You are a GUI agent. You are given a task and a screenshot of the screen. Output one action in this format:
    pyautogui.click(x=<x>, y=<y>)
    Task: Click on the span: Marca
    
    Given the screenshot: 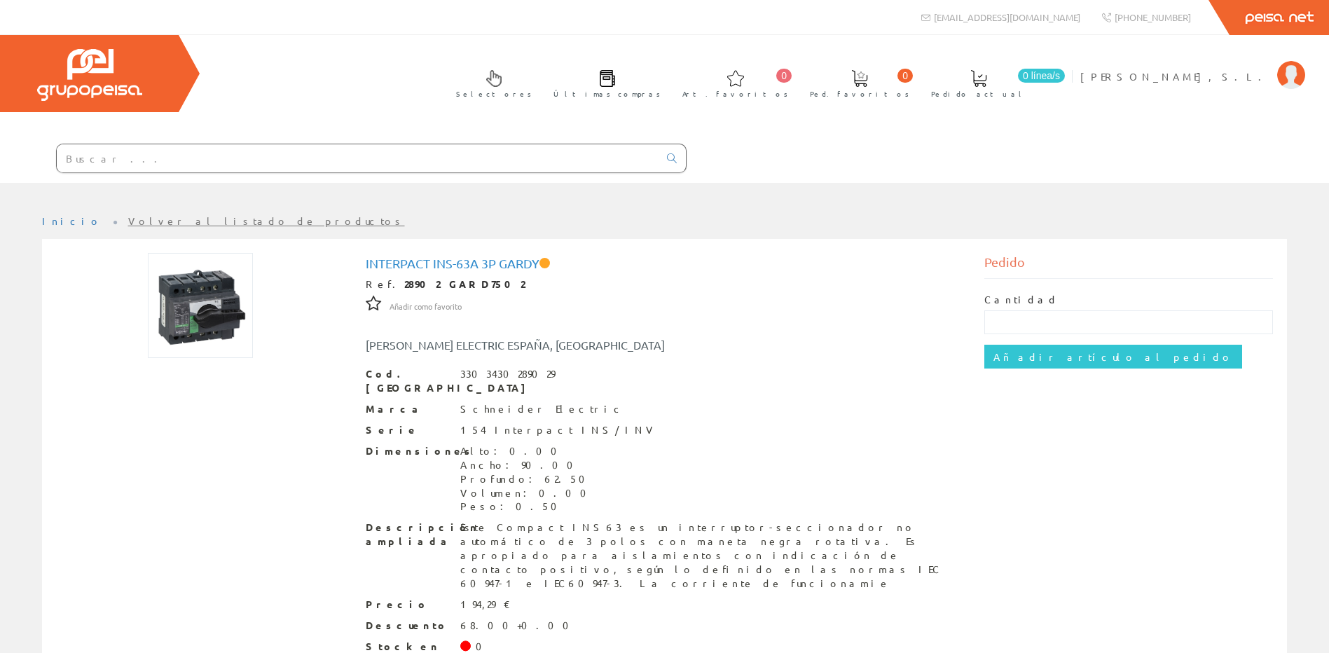 What is the action you would take?
    pyautogui.click(x=408, y=409)
    